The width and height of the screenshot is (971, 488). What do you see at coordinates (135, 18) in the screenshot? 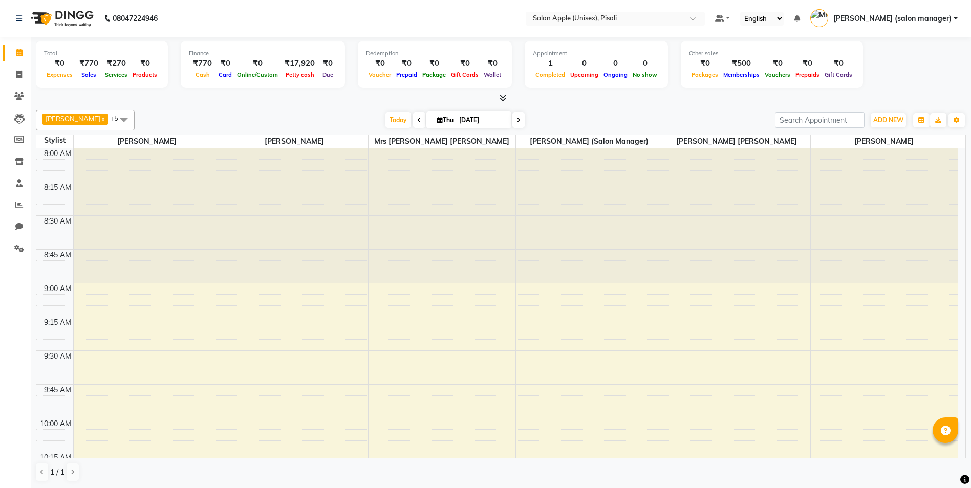
I see `b: 08047224946` at bounding box center [135, 18].